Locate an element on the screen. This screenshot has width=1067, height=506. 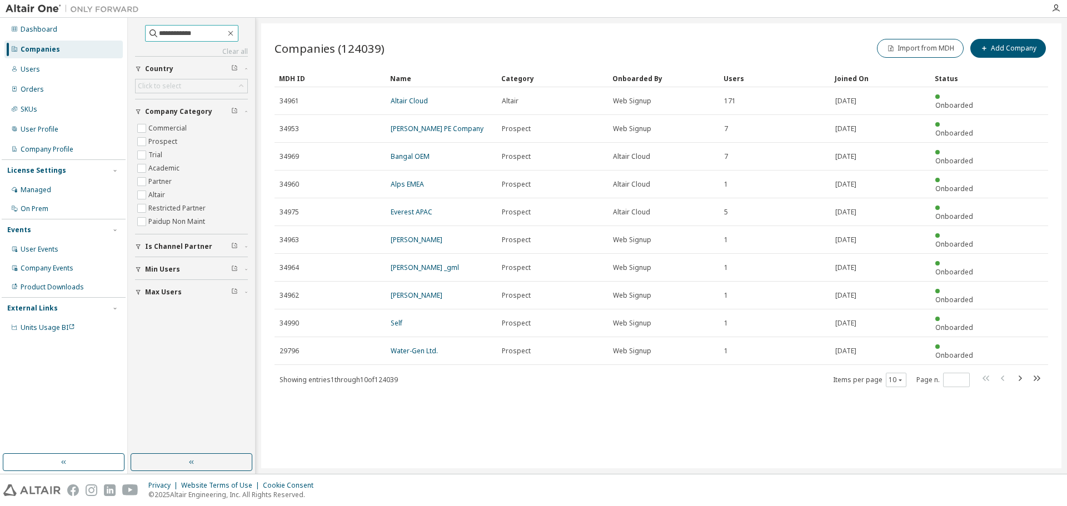
span: 34990 is located at coordinates (289, 323).